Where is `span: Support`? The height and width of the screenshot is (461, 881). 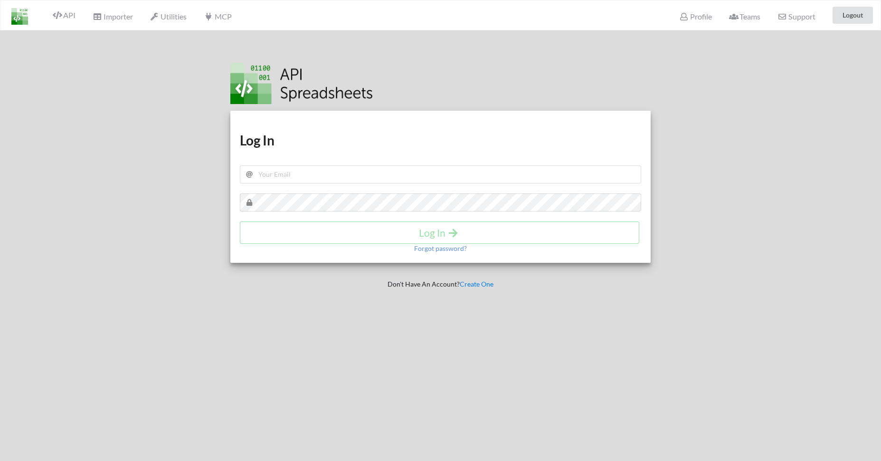 span: Support is located at coordinates (796, 17).